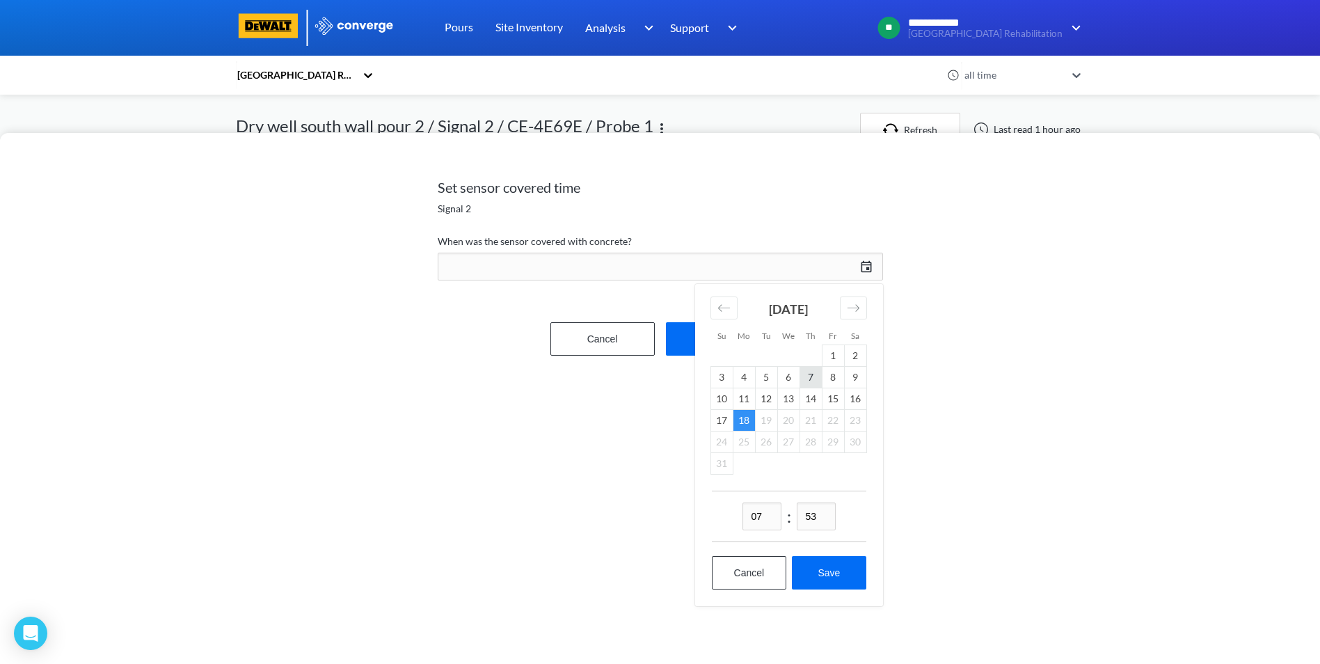 This screenshot has width=1320, height=664. Describe the element at coordinates (743, 335) in the screenshot. I see `small: Mo` at that location.